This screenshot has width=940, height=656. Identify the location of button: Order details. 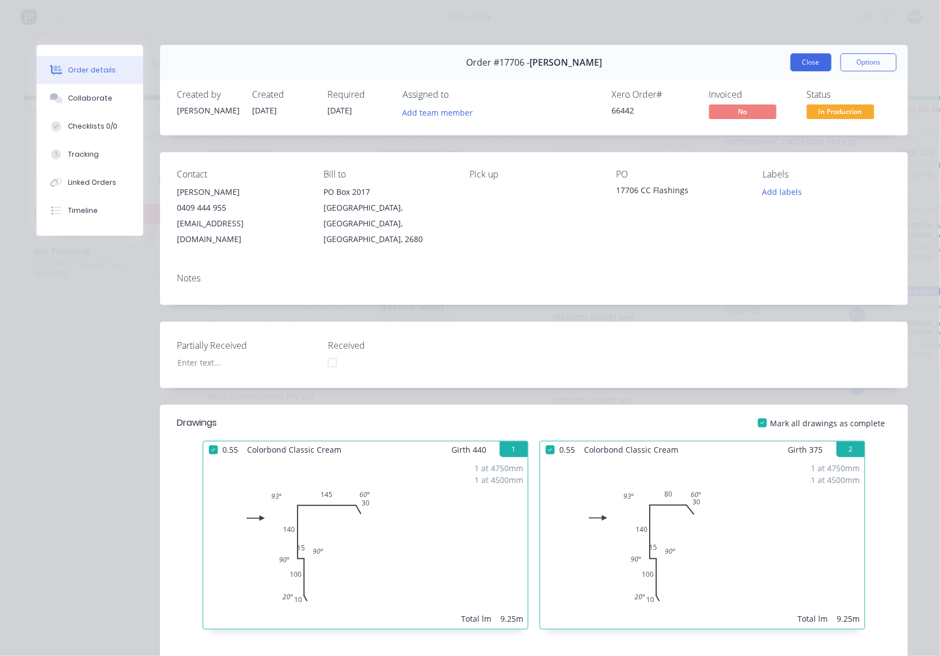
(90, 70).